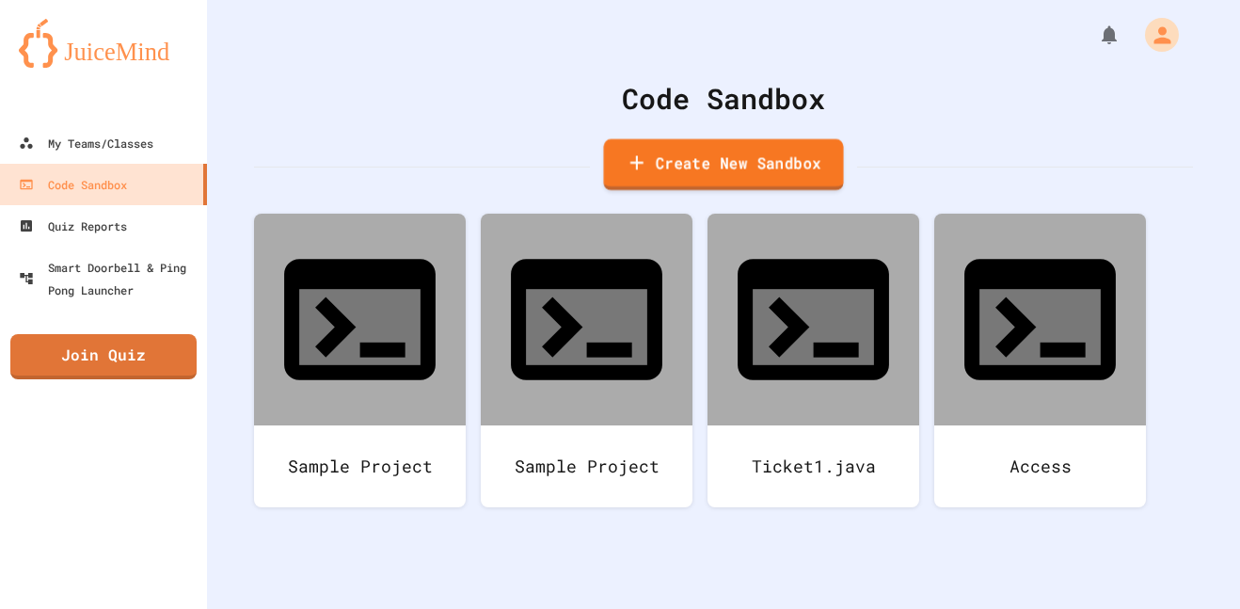 The image size is (1240, 609). I want to click on div: Quiz Reports, so click(72, 226).